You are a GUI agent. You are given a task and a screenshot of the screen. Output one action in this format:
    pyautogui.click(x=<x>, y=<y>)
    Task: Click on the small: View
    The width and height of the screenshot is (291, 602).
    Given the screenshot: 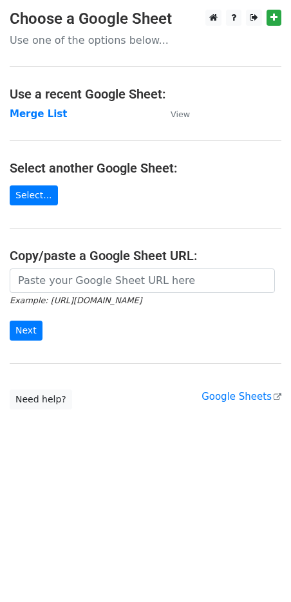 What is the action you would take?
    pyautogui.click(x=180, y=114)
    